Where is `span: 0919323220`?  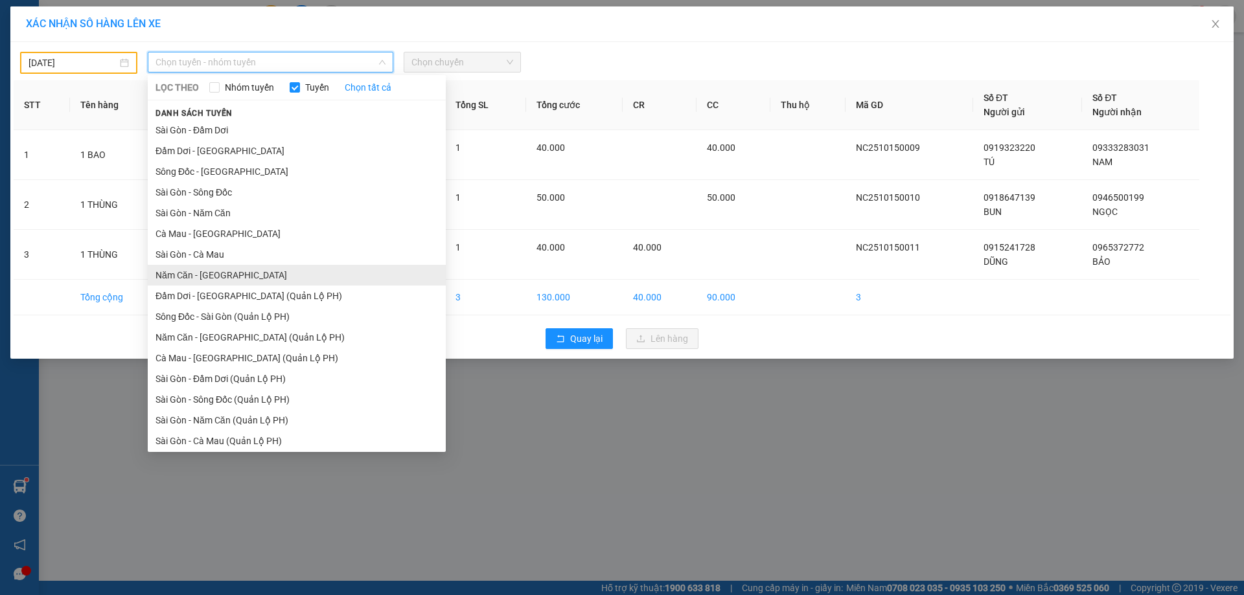
span: 0919323220 is located at coordinates (1009, 148).